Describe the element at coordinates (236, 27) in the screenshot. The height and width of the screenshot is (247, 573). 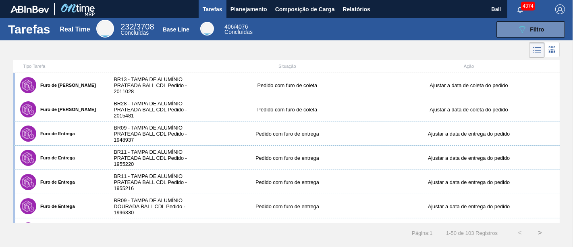
I see `span: / 4076` at that location.